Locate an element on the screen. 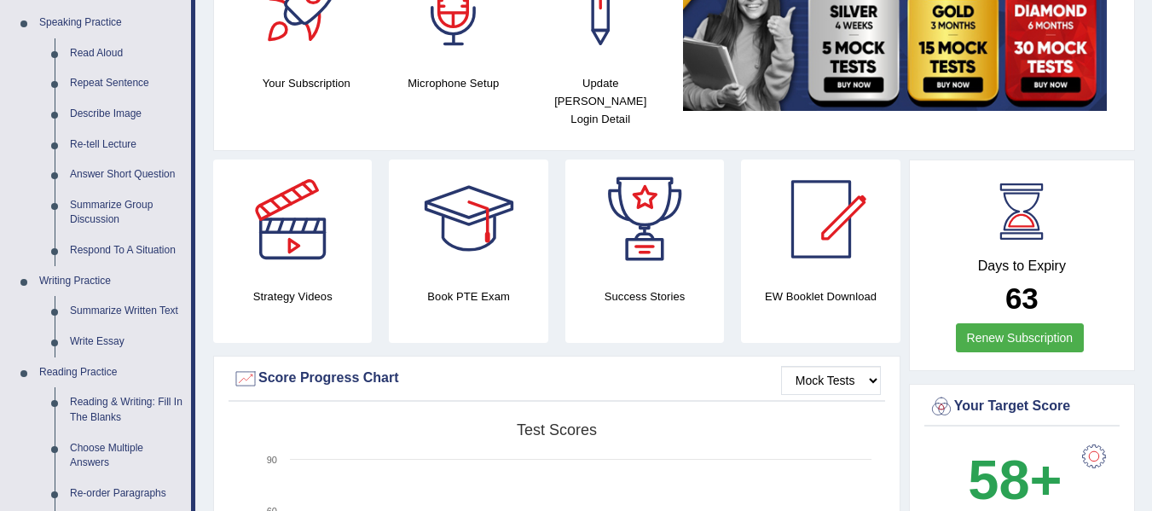 The height and width of the screenshot is (511, 1152). b: 58+ is located at coordinates (1015, 479).